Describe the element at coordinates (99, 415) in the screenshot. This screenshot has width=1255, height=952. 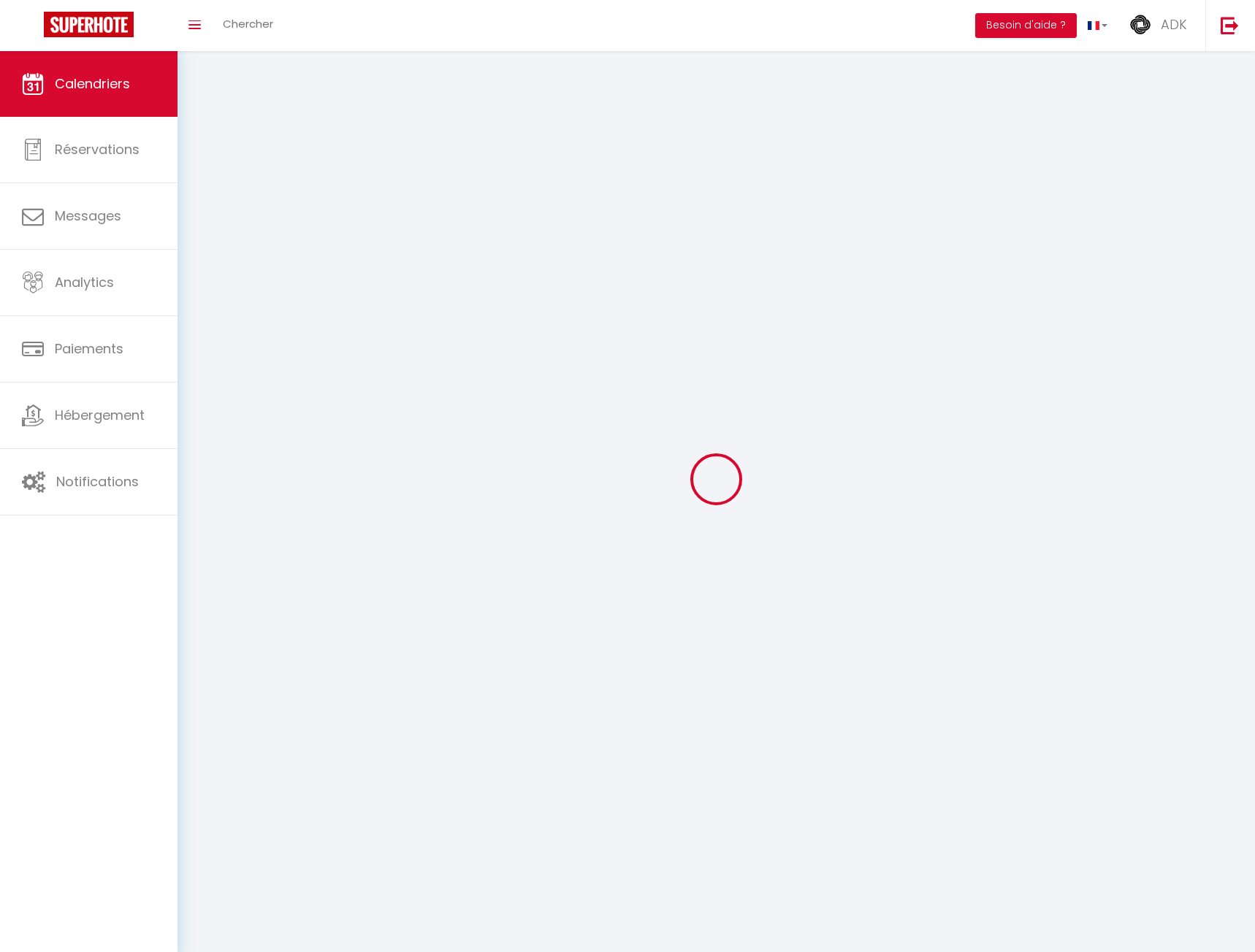
I see `span: Hébergement` at that location.